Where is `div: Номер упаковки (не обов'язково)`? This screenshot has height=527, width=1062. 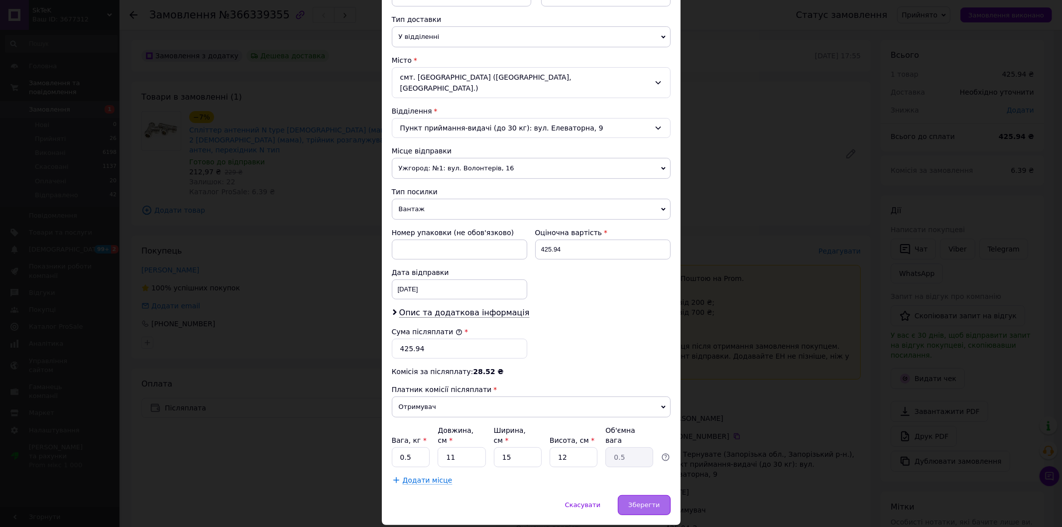
div: Номер упаковки (не обов'язково) is located at coordinates (459, 232).